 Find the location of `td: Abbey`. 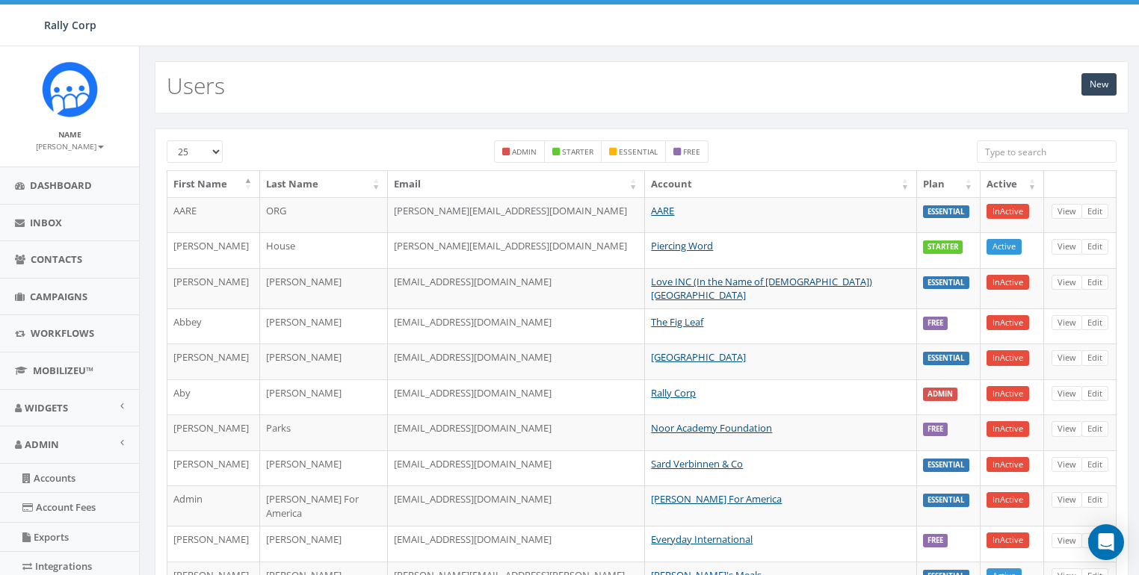

td: Abbey is located at coordinates (214, 326).